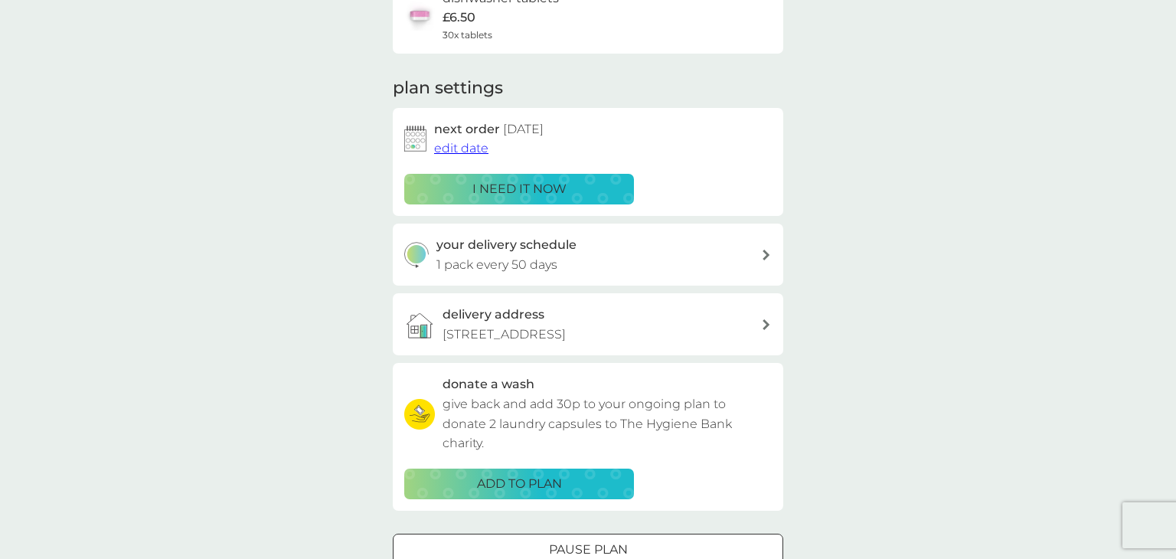 The image size is (1176, 559). What do you see at coordinates (588, 254) in the screenshot?
I see `button: your delivery schedule1 pack every 50 days` at bounding box center [588, 254].